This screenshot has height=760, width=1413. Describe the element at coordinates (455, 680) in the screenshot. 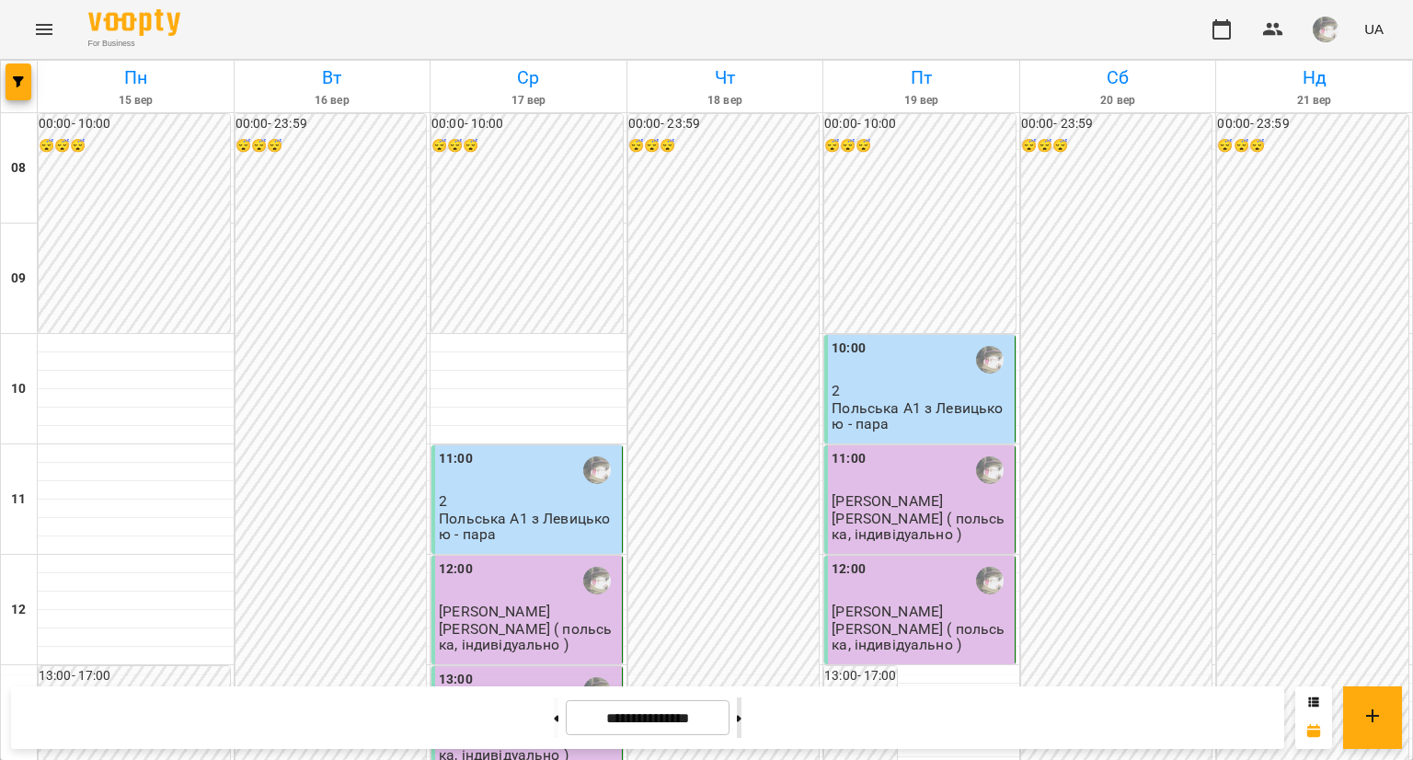

I see `label: 13:00` at that location.